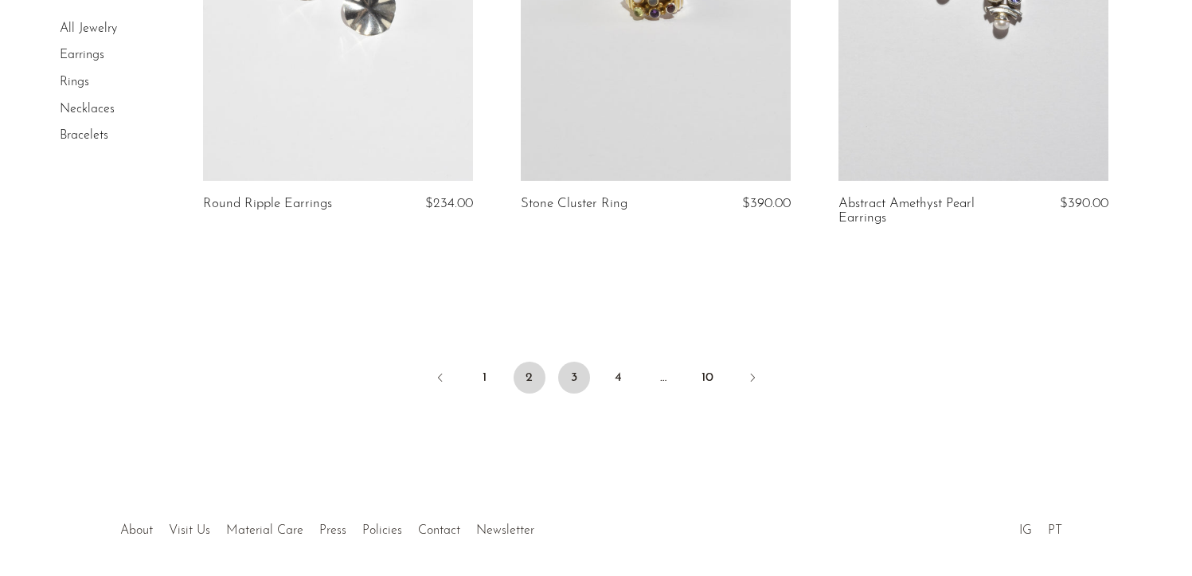  What do you see at coordinates (1025, 530) in the screenshot?
I see `a: IG` at bounding box center [1025, 530].